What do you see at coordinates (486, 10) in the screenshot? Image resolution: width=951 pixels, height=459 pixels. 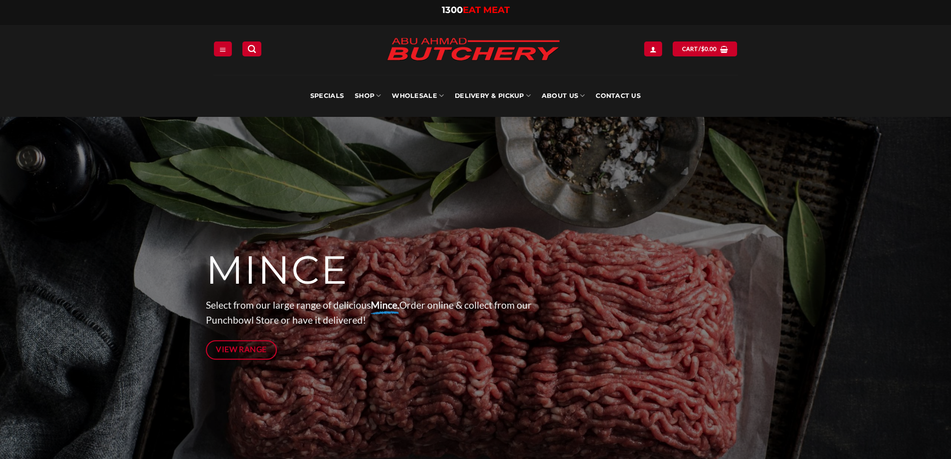 I see `span: EAT MEAT` at bounding box center [486, 10].